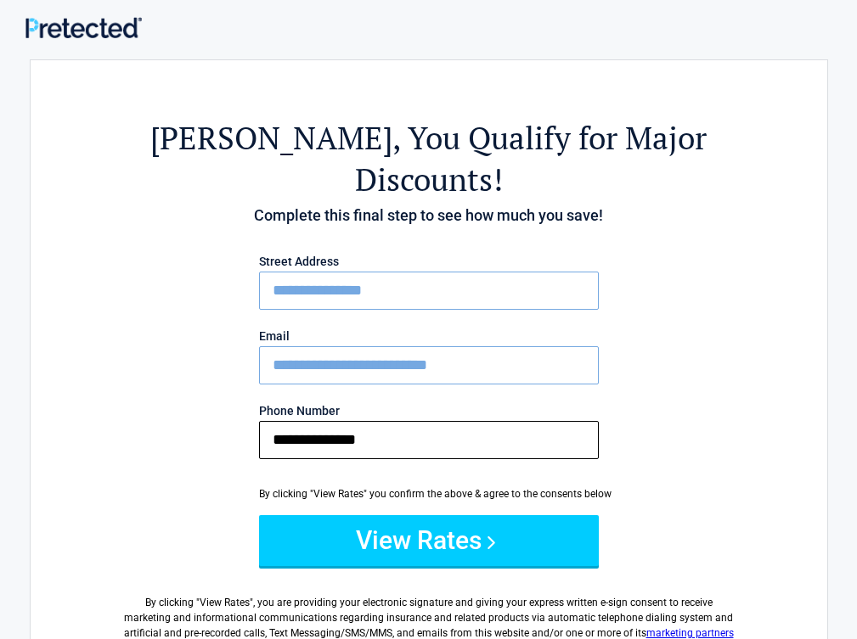  Describe the element at coordinates (429, 262) in the screenshot. I see `label: Street Address` at that location.